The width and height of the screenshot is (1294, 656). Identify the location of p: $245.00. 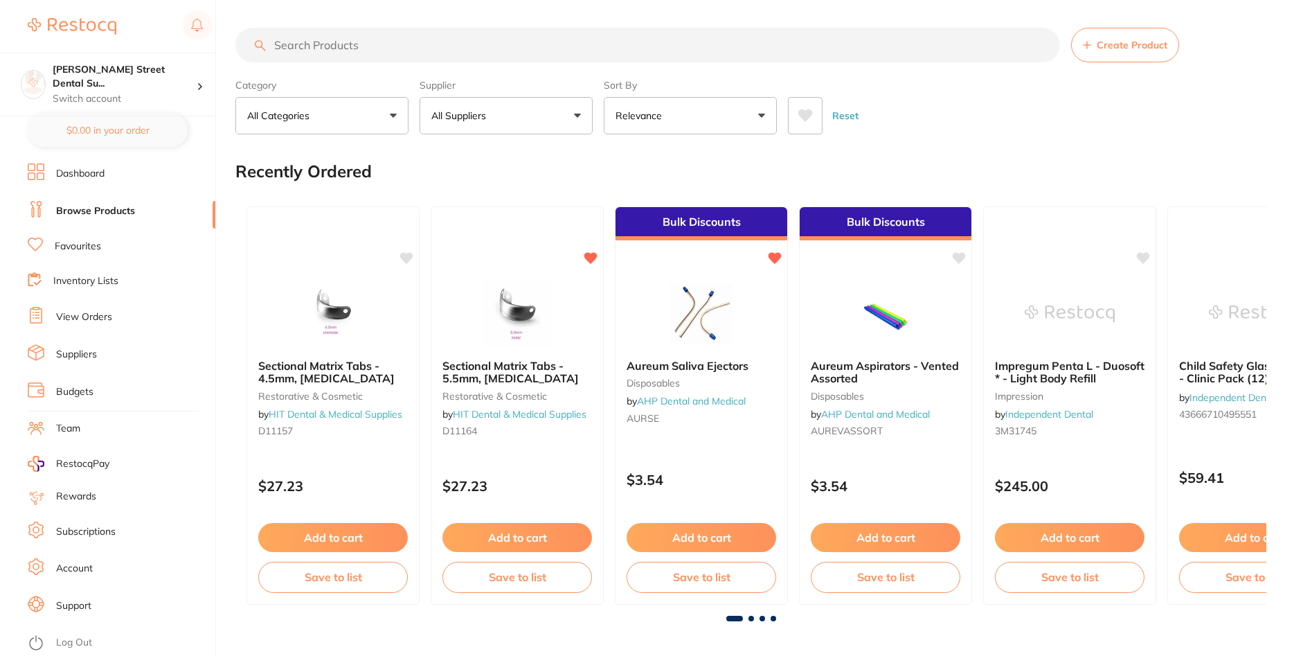
(1070, 485).